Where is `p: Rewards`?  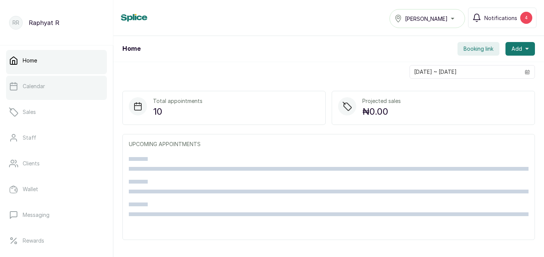 p: Rewards is located at coordinates (33, 240).